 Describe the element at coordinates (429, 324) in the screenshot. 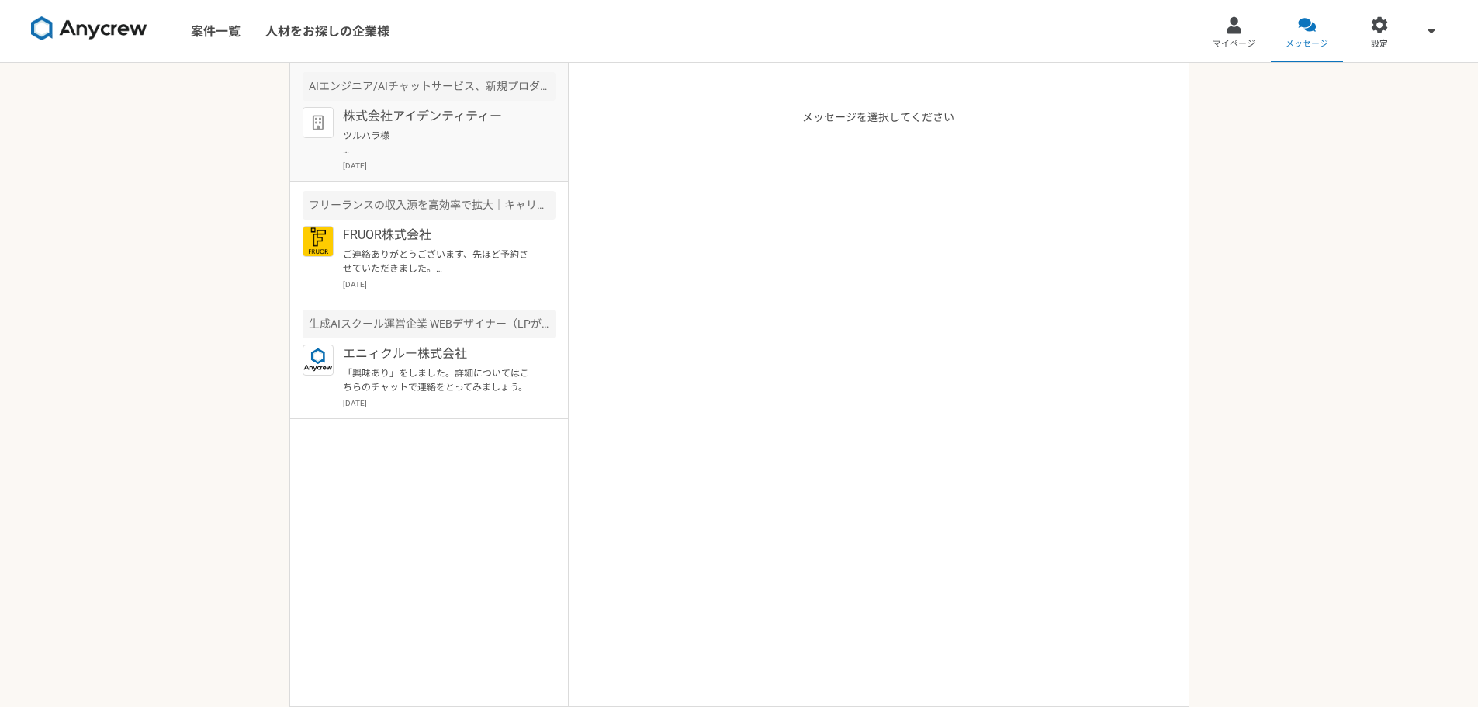

I see `div: 生成AIスクール運営企業 WEBデザイナー（LPがメイン）` at that location.